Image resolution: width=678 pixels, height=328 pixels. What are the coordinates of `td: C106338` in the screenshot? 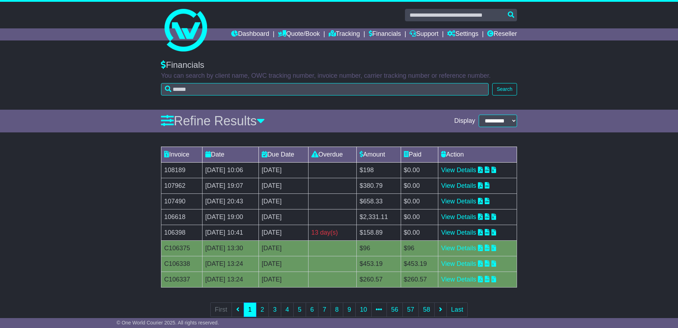 It's located at (182, 264).